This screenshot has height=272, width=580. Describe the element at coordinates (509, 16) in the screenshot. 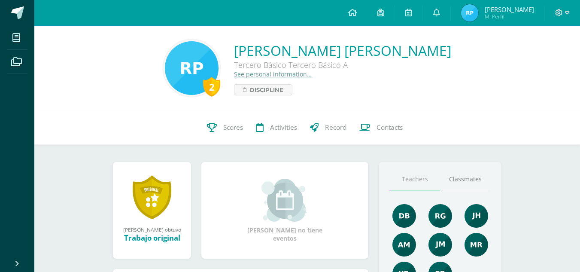

I see `span: Mi Perfil` at that location.